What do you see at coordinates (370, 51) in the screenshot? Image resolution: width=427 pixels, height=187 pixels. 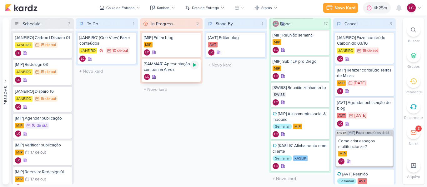 I see `div: 19 de set` at bounding box center [370, 51].